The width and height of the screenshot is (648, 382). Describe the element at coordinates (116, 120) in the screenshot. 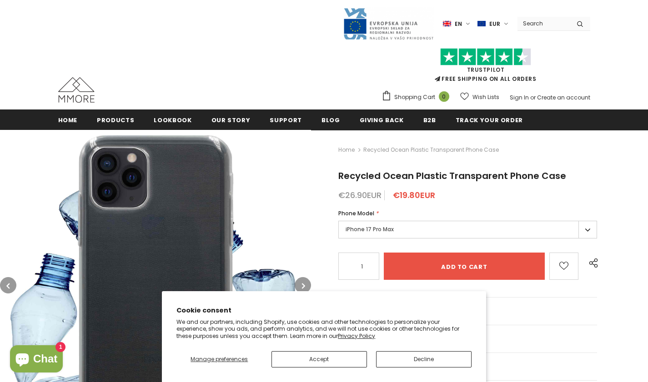

I see `a: Products` at that location.